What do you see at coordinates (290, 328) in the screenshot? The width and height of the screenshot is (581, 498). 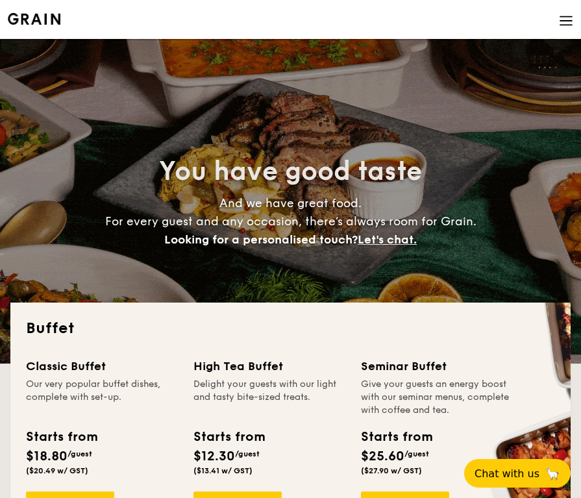 I see `h2: Buffet` at bounding box center [290, 328].